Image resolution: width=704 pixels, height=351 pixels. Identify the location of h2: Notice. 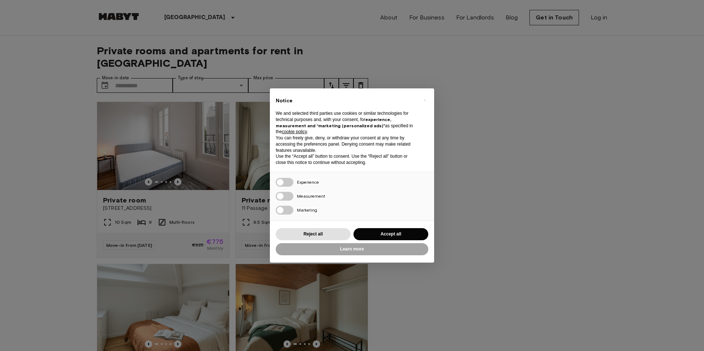
(346, 101).